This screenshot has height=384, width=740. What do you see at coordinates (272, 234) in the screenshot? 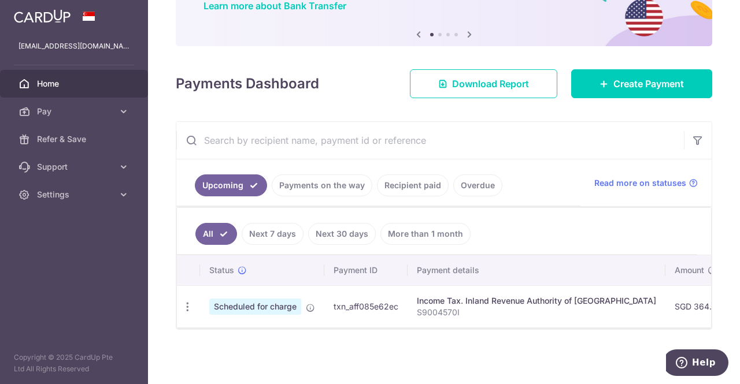
I see `a: Next 7 days` at bounding box center [272, 234].